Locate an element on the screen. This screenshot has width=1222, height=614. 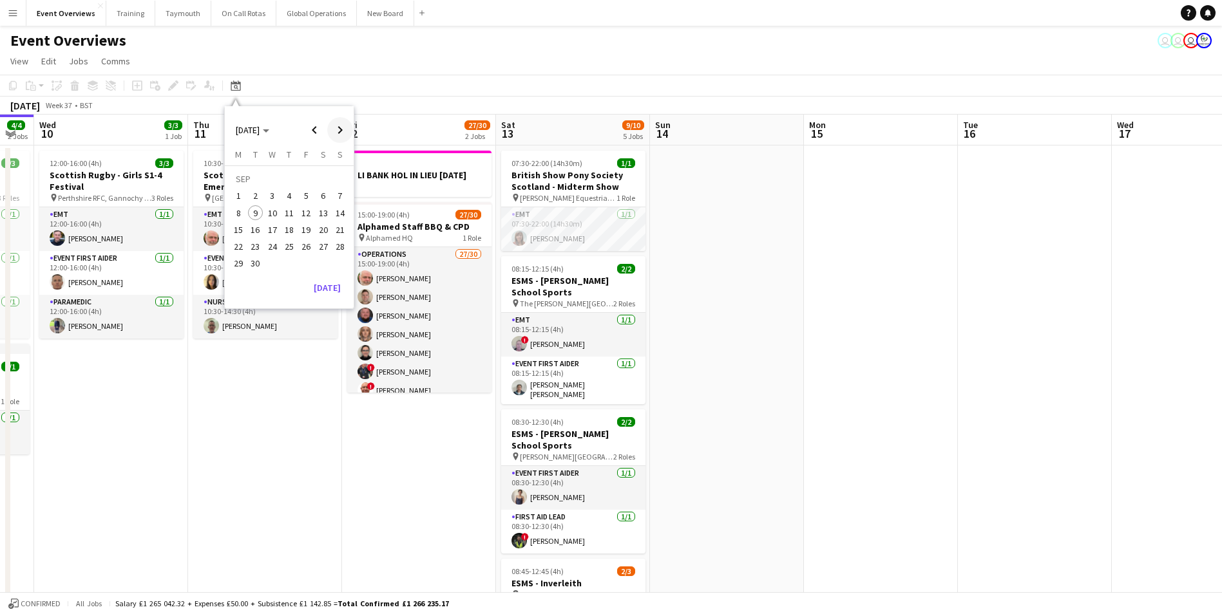
span: W is located at coordinates (272, 155).